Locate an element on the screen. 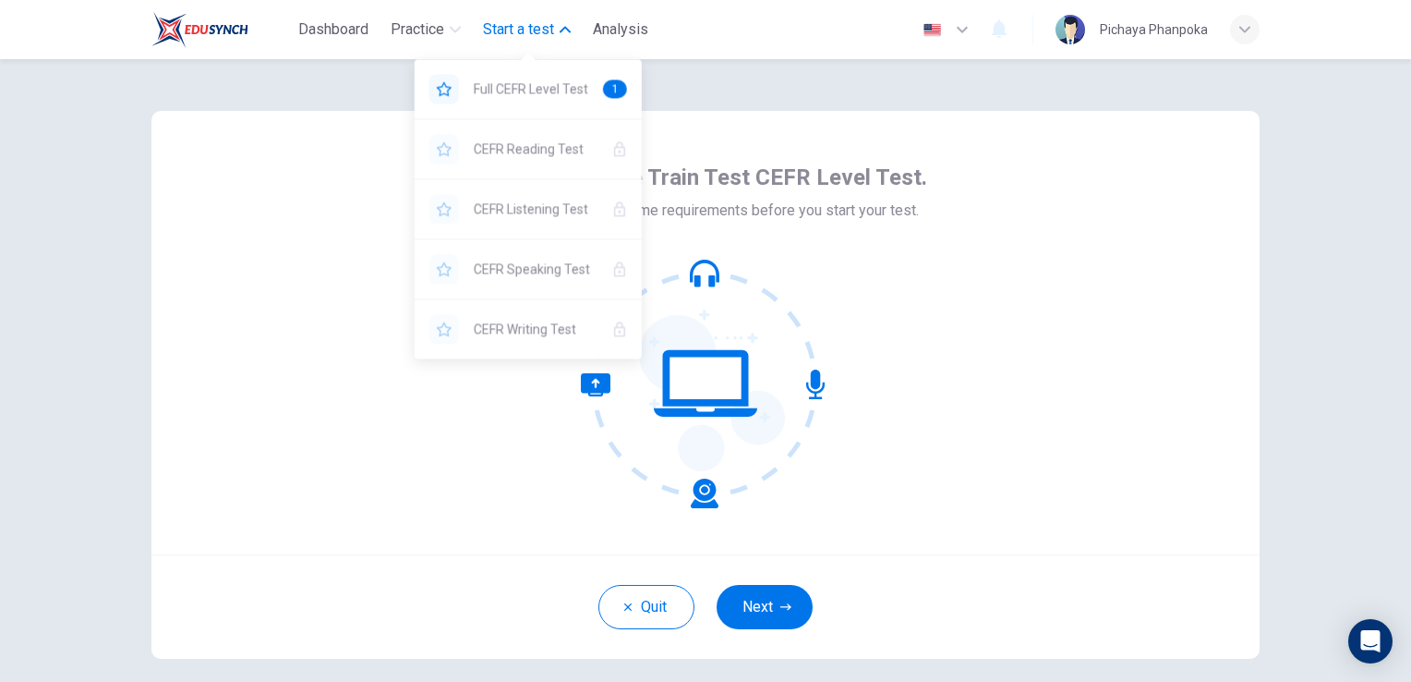 The height and width of the screenshot is (682, 1411). span: We need to confirm some requirements before you start your test. is located at coordinates (706, 211).